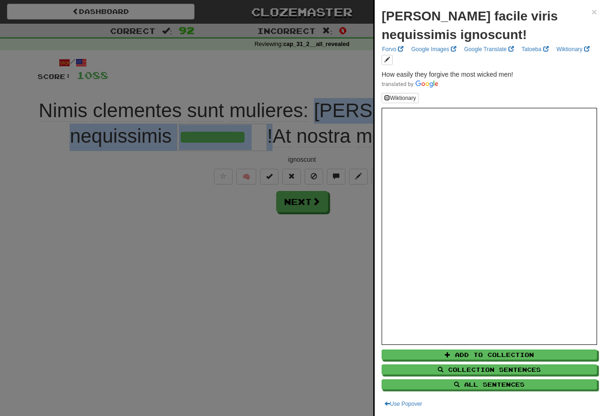  I want to click on img: Color short, so click(410, 84).